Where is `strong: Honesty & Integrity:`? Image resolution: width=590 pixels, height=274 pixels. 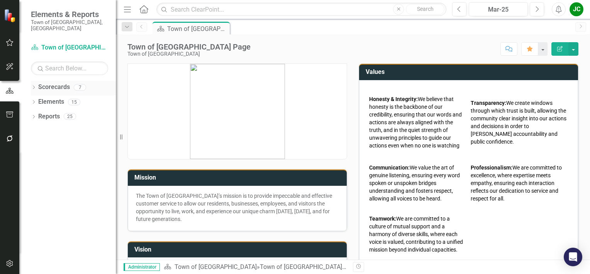
strong: Honesty & Integrity: is located at coordinates (394, 99).